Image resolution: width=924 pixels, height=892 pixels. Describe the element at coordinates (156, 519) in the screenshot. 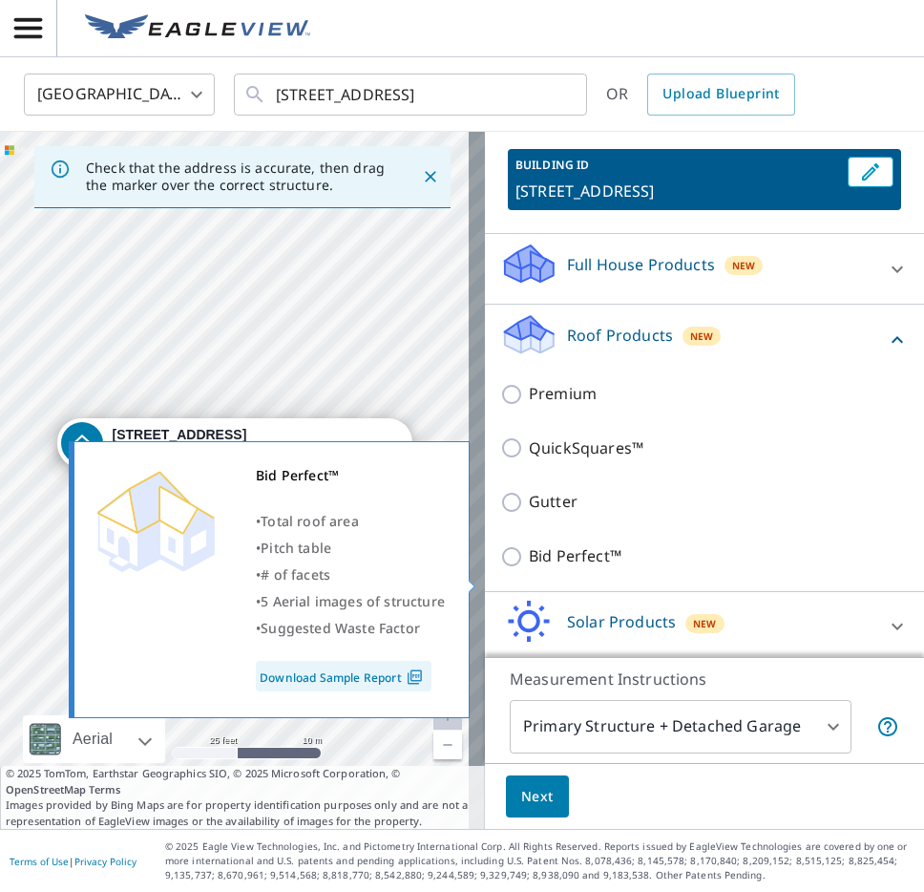

I see `img: Premium` at that location.